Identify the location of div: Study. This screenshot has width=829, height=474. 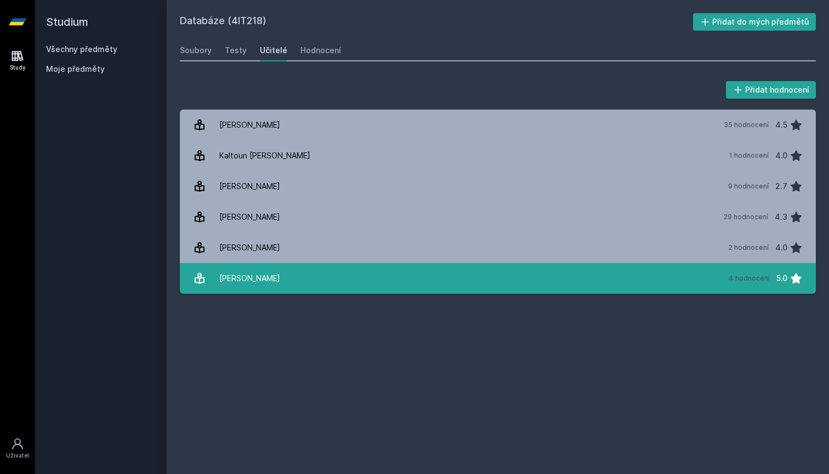
(18, 67).